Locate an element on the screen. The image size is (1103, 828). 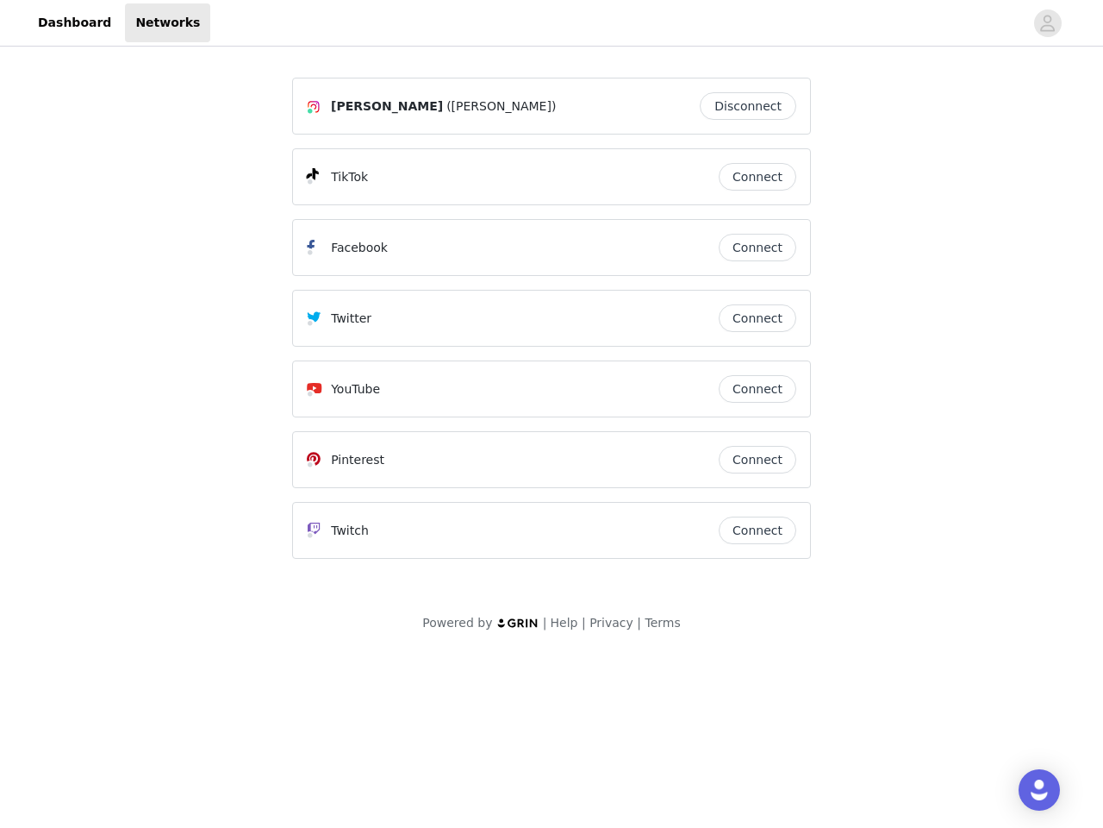
a: Terms is located at coordinates (662, 622).